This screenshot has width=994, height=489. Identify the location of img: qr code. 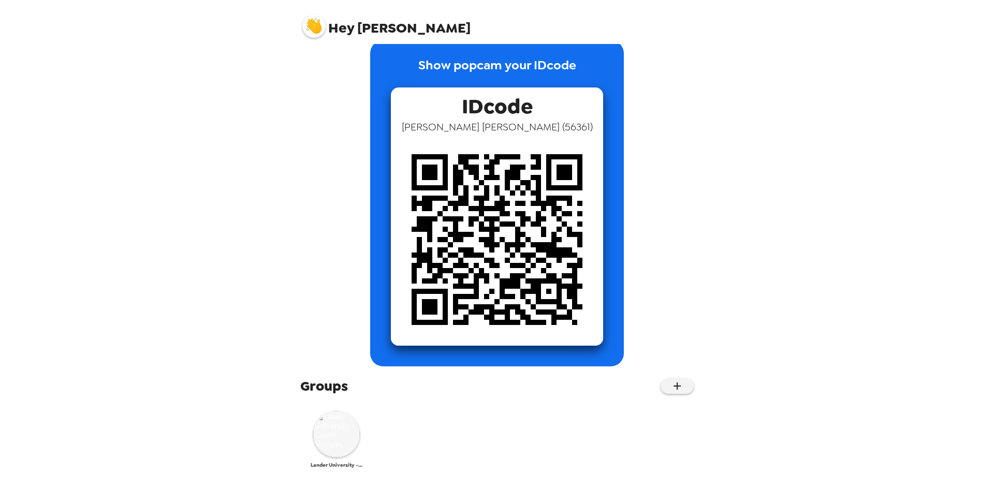
(497, 240).